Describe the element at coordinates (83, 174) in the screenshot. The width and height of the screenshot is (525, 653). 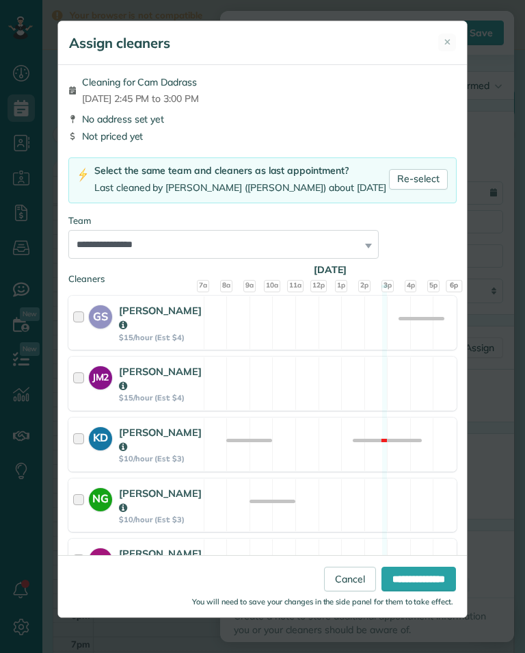
I see `img: lightning-bolt-icon-94e5364df696ac2de96d3a42b8a9ff6ba979493684c50e6bbbcda72601fa0d29.png` at that location.